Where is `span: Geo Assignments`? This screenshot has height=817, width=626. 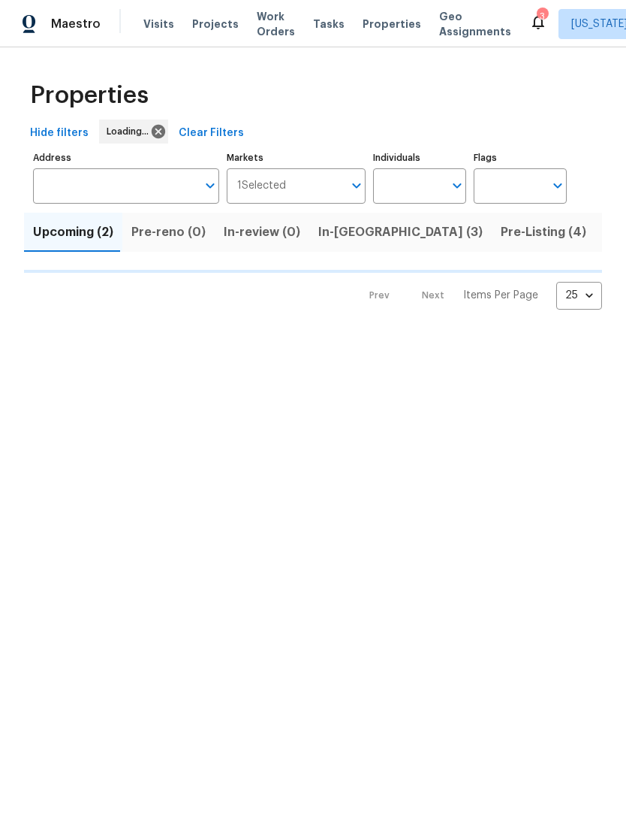 span: Geo Assignments is located at coordinates (475, 24).